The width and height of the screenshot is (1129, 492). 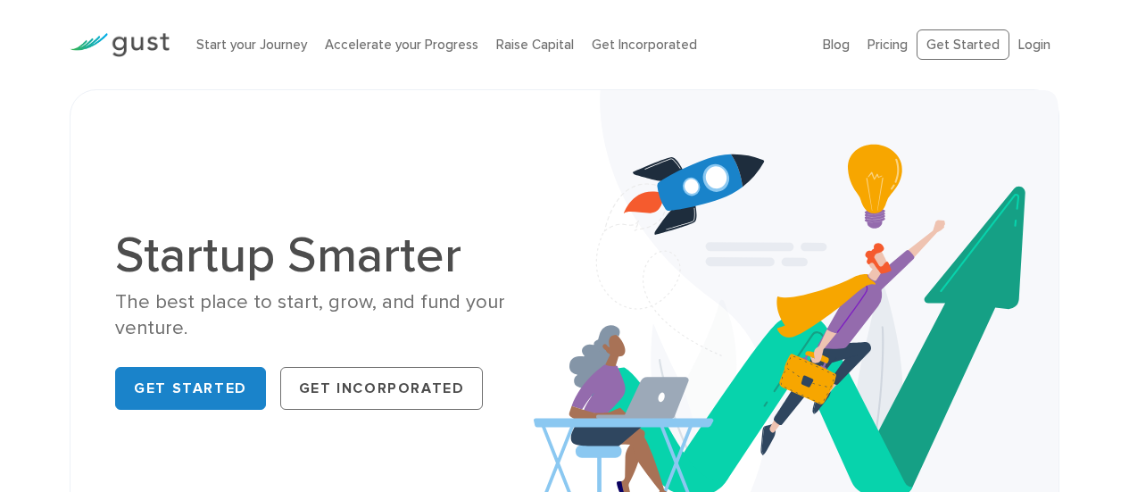 I want to click on a: Blog, so click(x=836, y=45).